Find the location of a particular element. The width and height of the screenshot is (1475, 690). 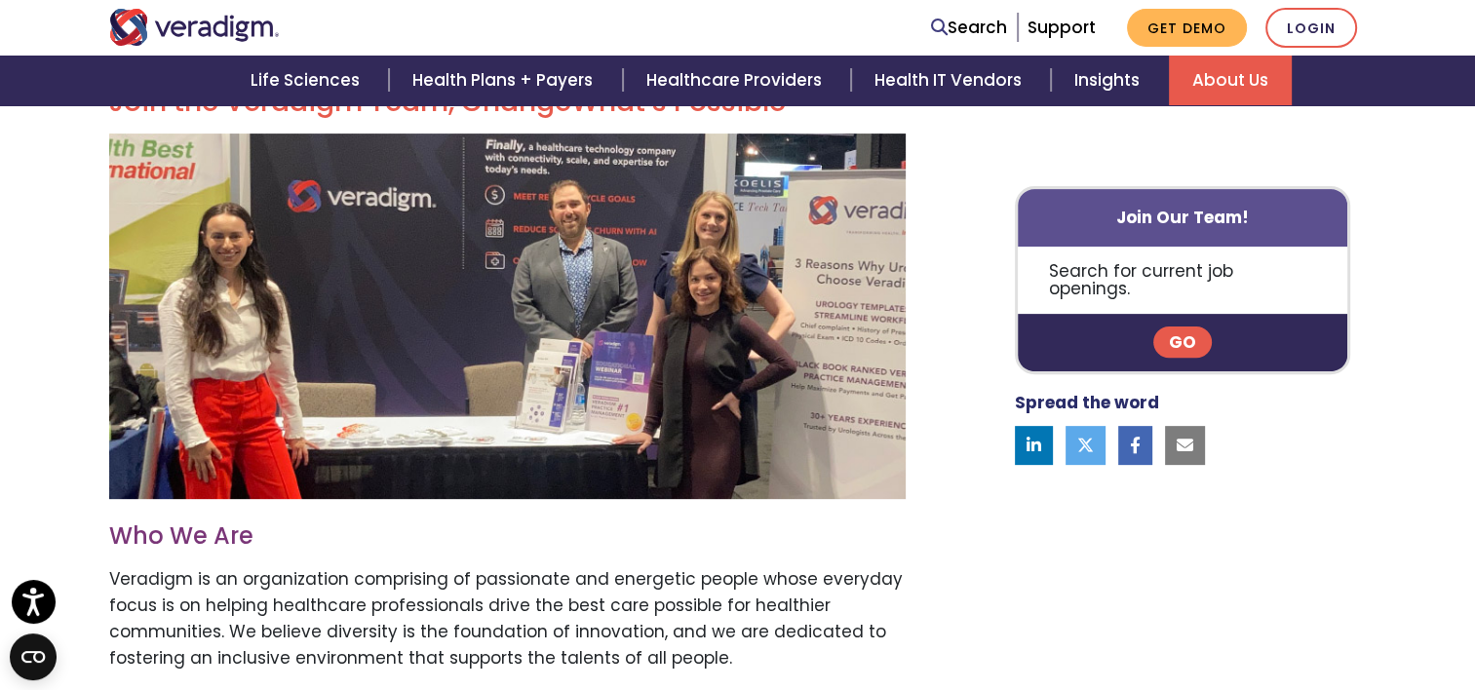

a: Healthcare Providers is located at coordinates (737, 80).